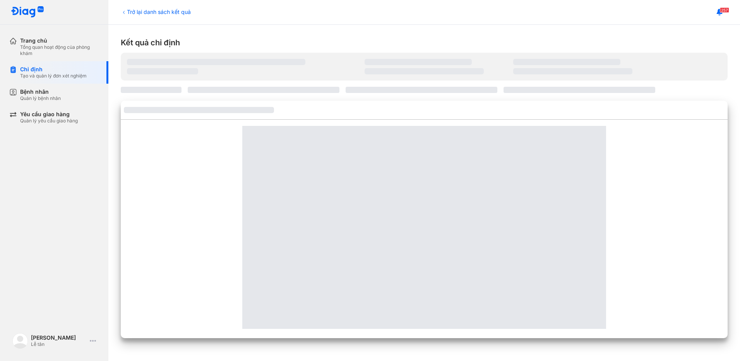  What do you see at coordinates (49, 121) in the screenshot?
I see `div: Quản lý yêu cầu giao hàng` at bounding box center [49, 121].